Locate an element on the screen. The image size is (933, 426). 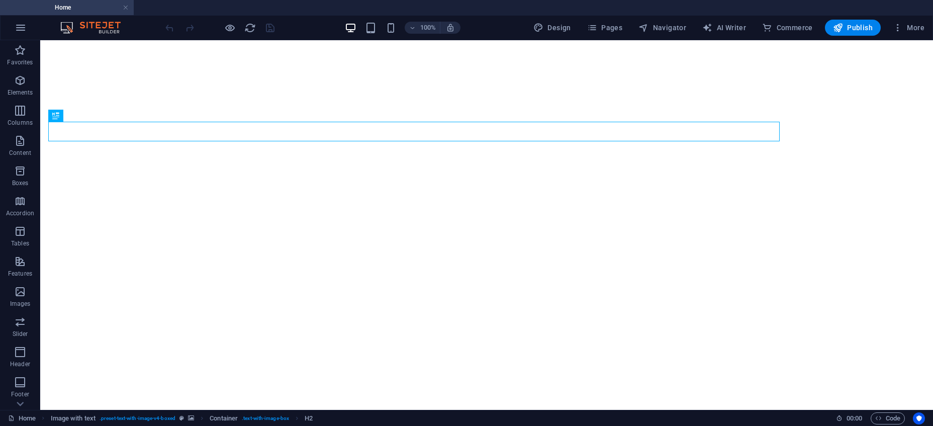
p: Columns is located at coordinates (20, 123).